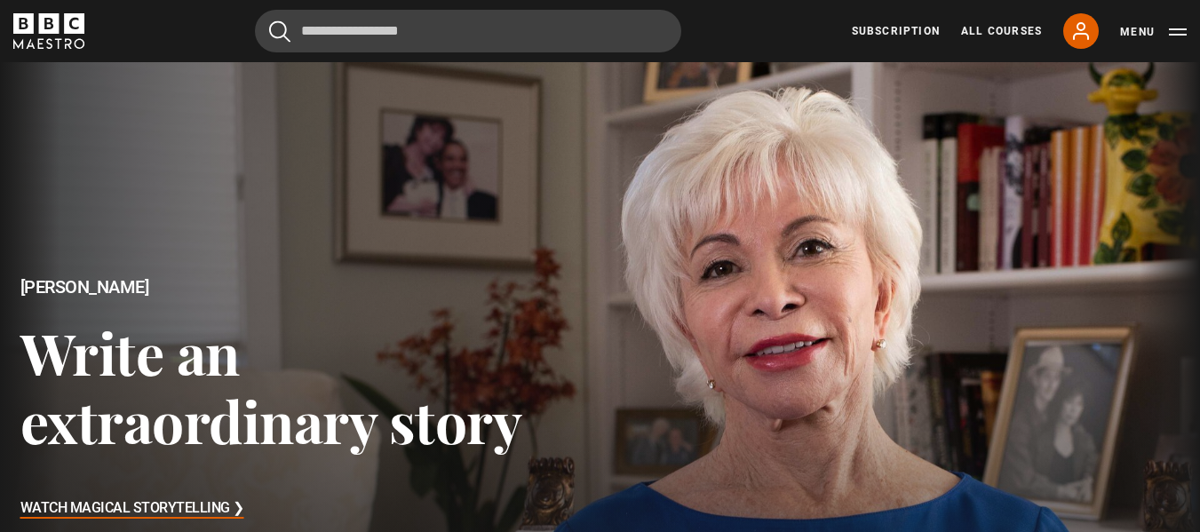  Describe the element at coordinates (280, 31) in the screenshot. I see `button: Submit the search query` at that location.